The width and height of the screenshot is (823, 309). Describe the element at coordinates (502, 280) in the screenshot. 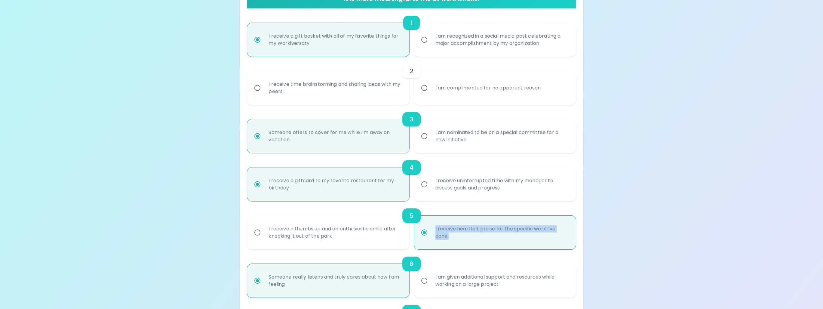

I see `div: I am given additional support and resources while working on a large project` at that location.